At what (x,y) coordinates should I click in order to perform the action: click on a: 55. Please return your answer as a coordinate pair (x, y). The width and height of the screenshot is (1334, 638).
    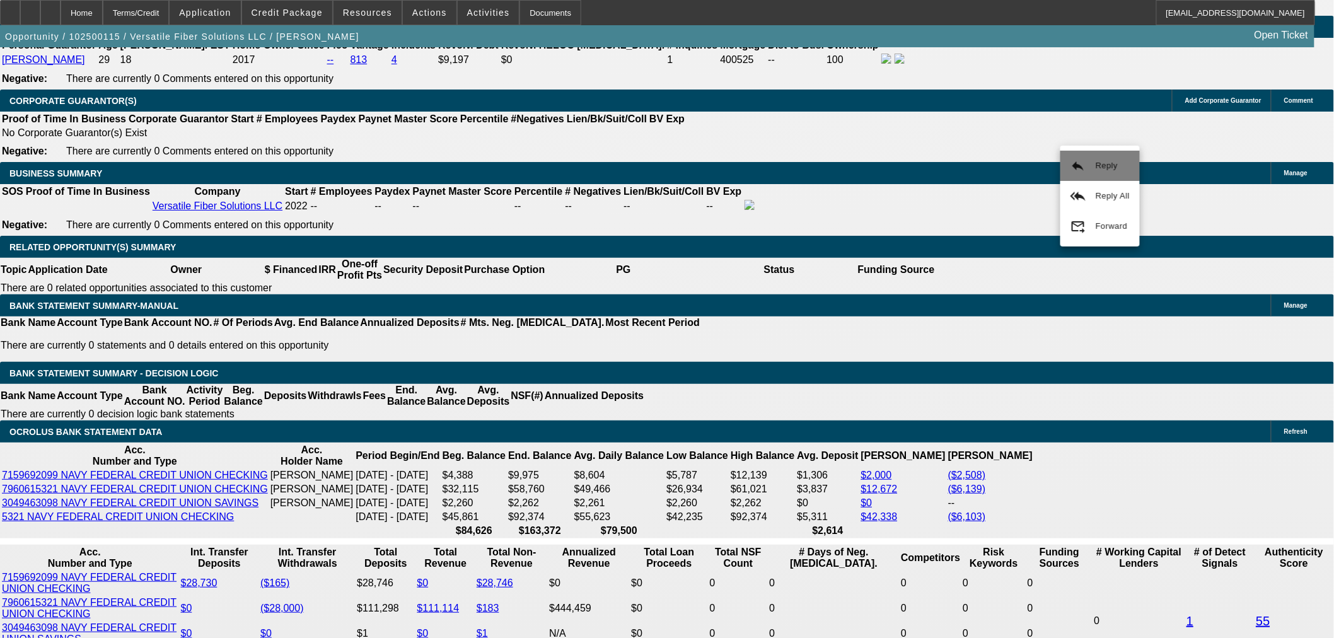
    Looking at the image, I should click on (1262, 621).